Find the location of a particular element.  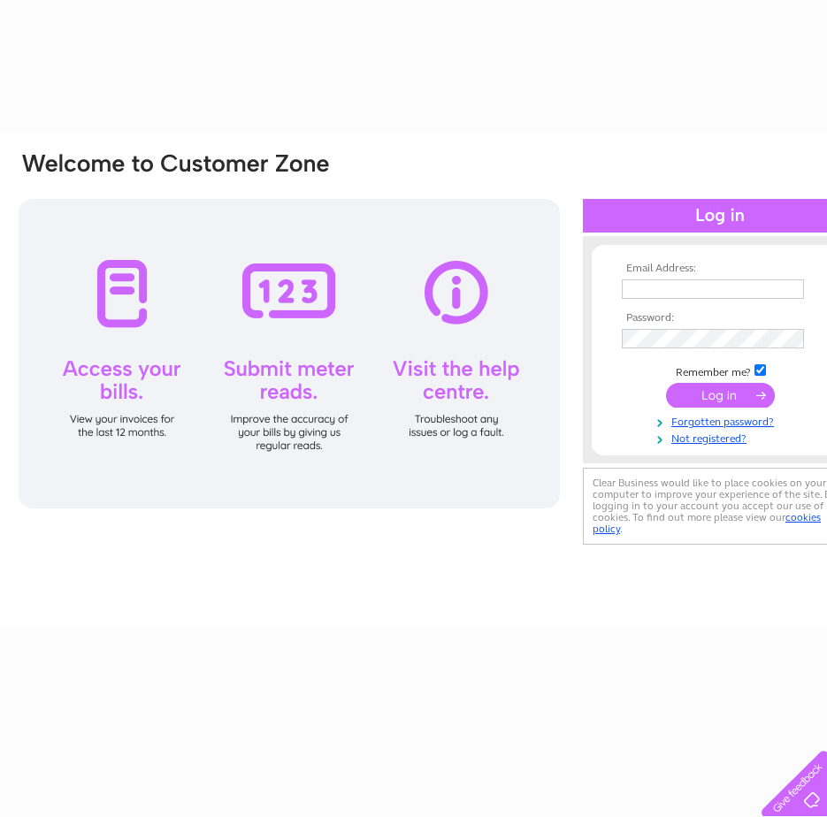

th: Password: is located at coordinates (720, 318).